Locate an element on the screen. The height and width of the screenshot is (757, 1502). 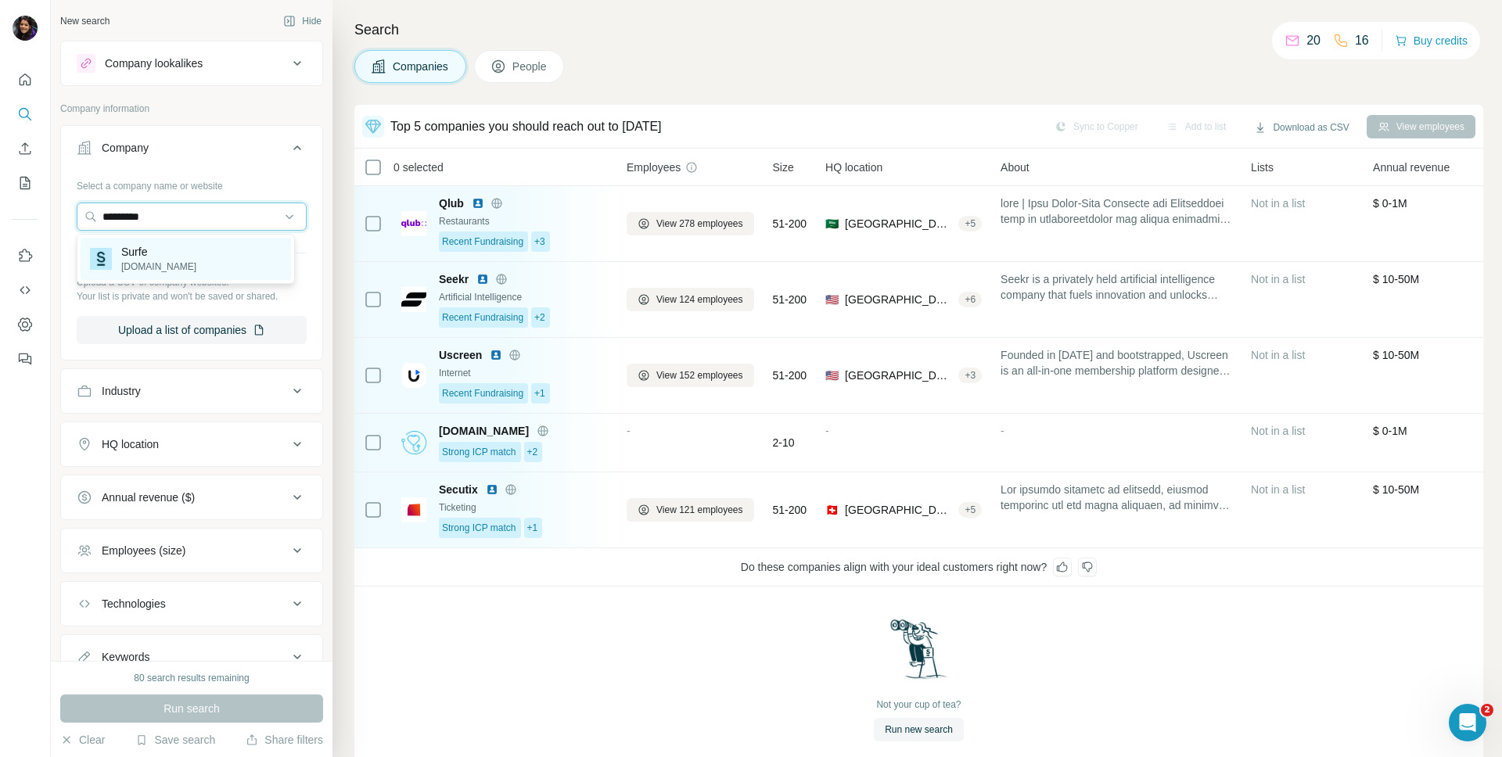
button: Quick start is located at coordinates (25, 80).